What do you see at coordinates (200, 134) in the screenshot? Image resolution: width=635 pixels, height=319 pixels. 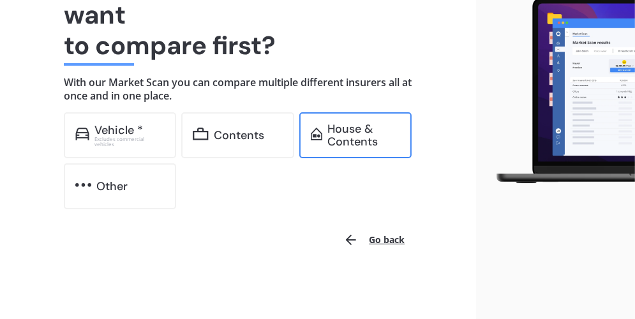 I see `img: content.01f40a52572271636b6f.svg` at bounding box center [200, 134].